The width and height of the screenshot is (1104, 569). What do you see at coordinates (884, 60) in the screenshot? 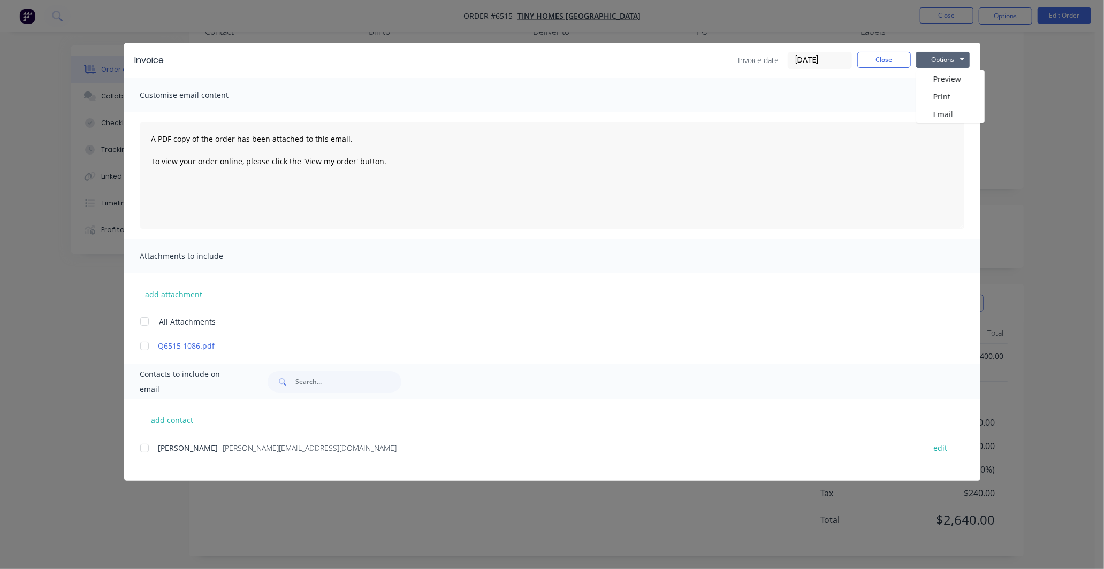
I see `button: Close` at bounding box center [884, 60].